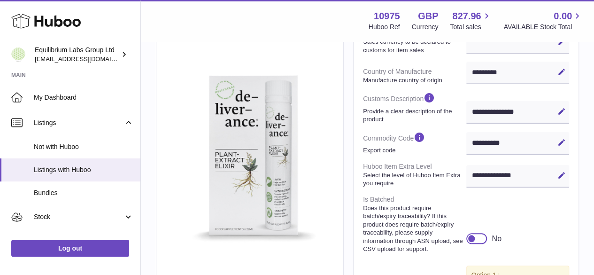  What do you see at coordinates (428, 16) in the screenshot?
I see `strong: GBP` at bounding box center [428, 16].